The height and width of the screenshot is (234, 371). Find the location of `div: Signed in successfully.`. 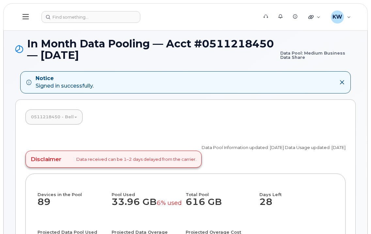

div: Signed in successfully. is located at coordinates (65, 82).